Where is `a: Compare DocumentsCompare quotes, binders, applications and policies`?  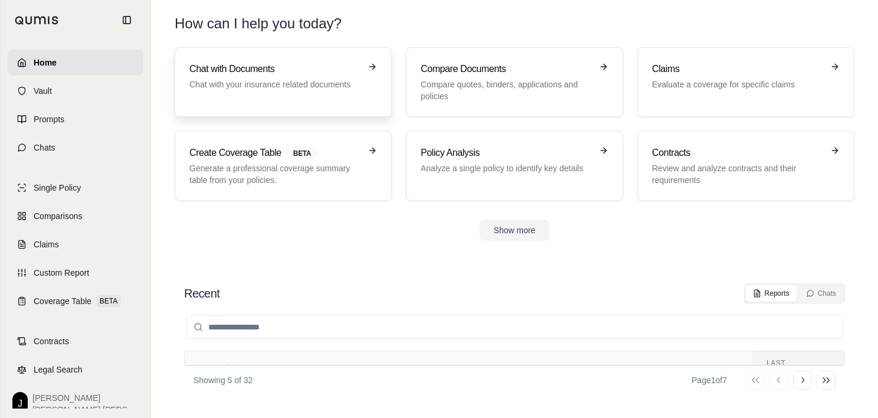
a: Compare DocumentsCompare quotes, binders, applications and policies is located at coordinates (514, 82).